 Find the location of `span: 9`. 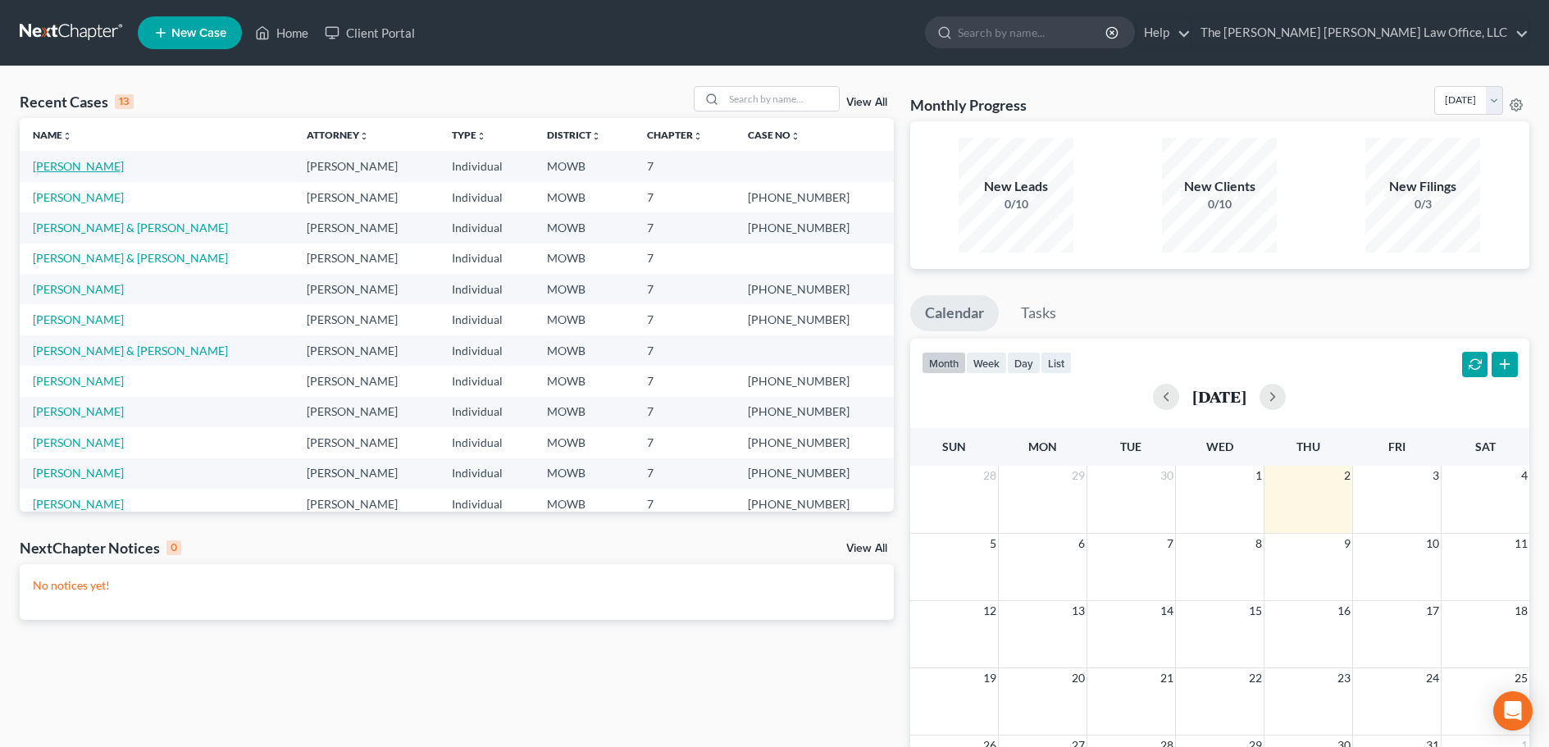

span: 9 is located at coordinates (1347, 544).